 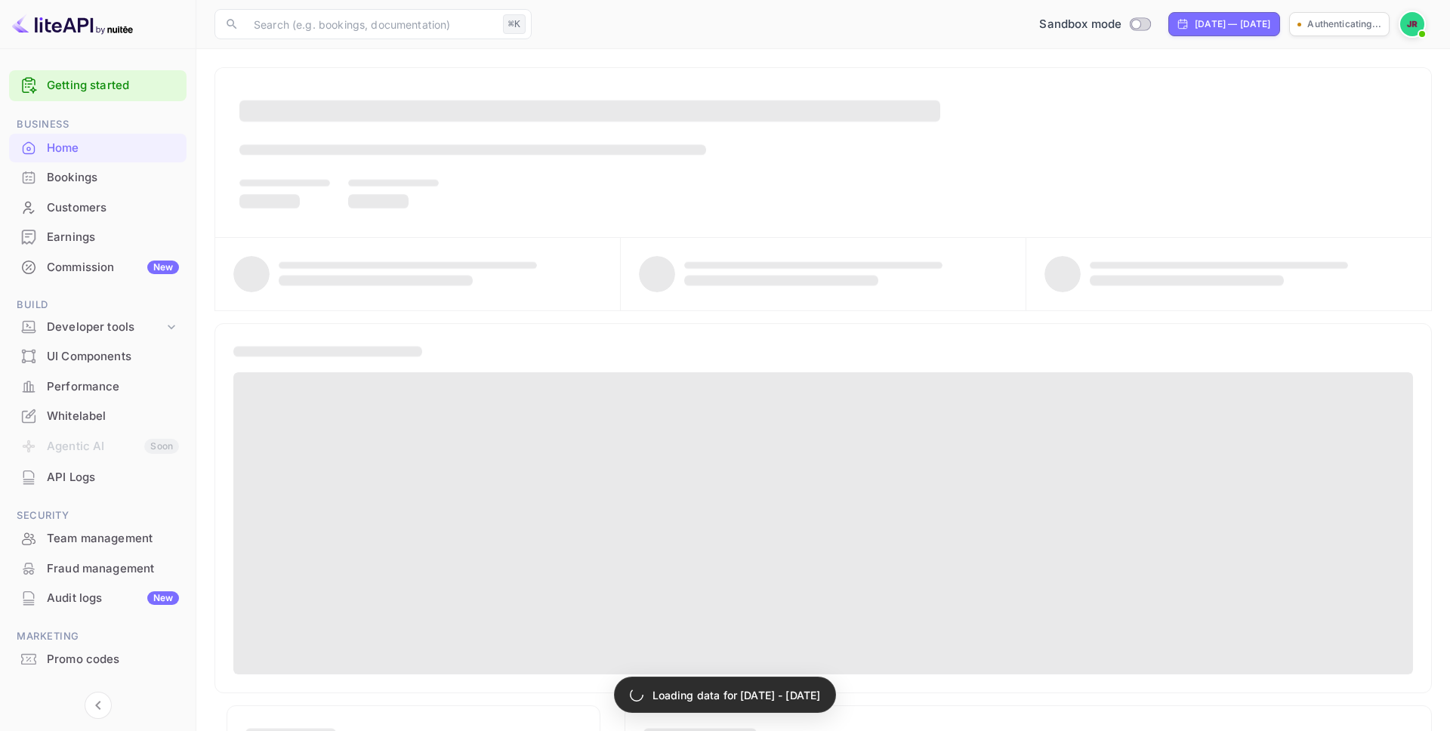 What do you see at coordinates (97, 85) in the screenshot?
I see `div: Getting started` at bounding box center [97, 85].